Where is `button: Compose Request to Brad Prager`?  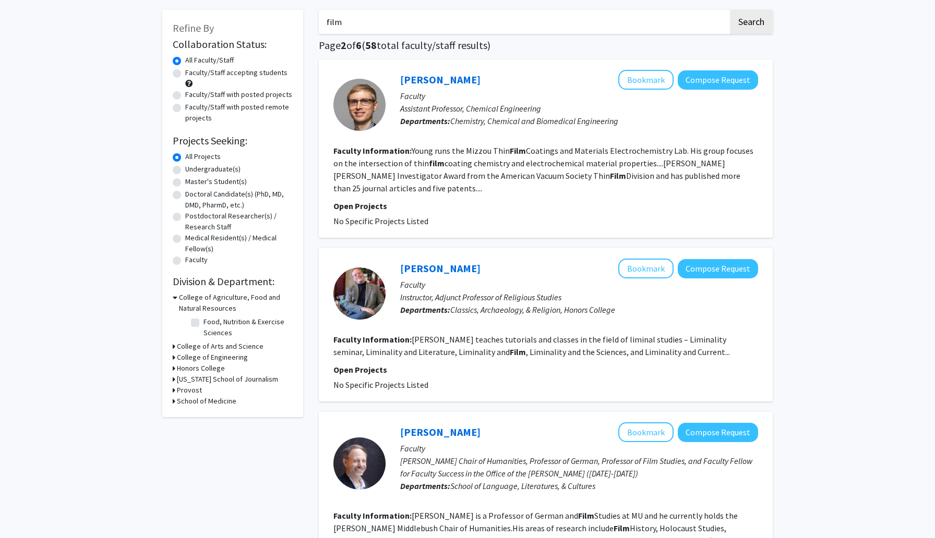
button: Compose Request to Brad Prager is located at coordinates (718, 432).